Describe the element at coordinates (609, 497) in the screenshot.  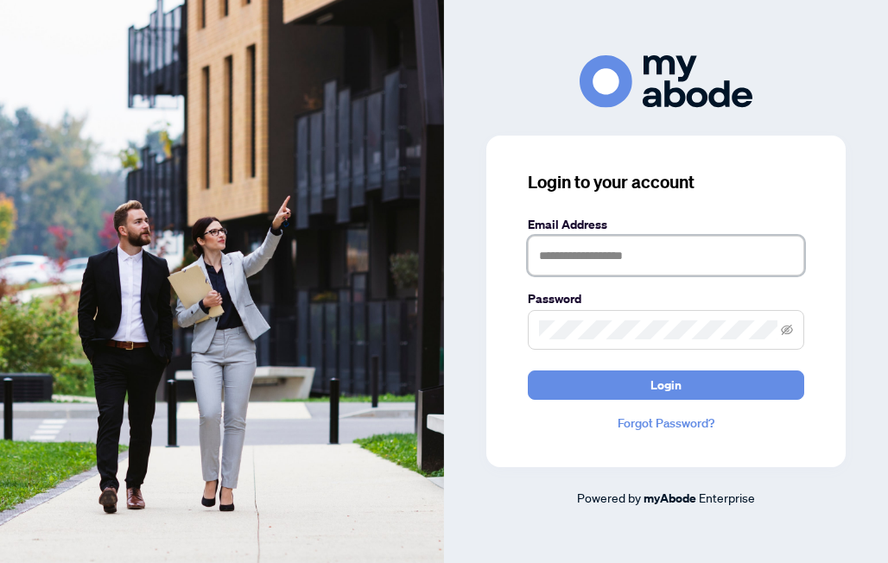
I see `span: Powered by` at that location.